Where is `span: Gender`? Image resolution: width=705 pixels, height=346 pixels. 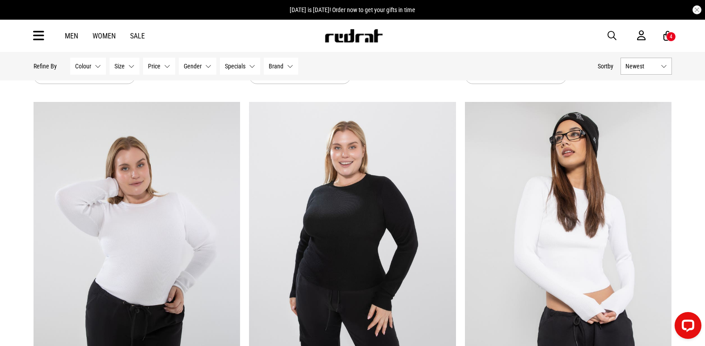 span: Gender is located at coordinates (193, 66).